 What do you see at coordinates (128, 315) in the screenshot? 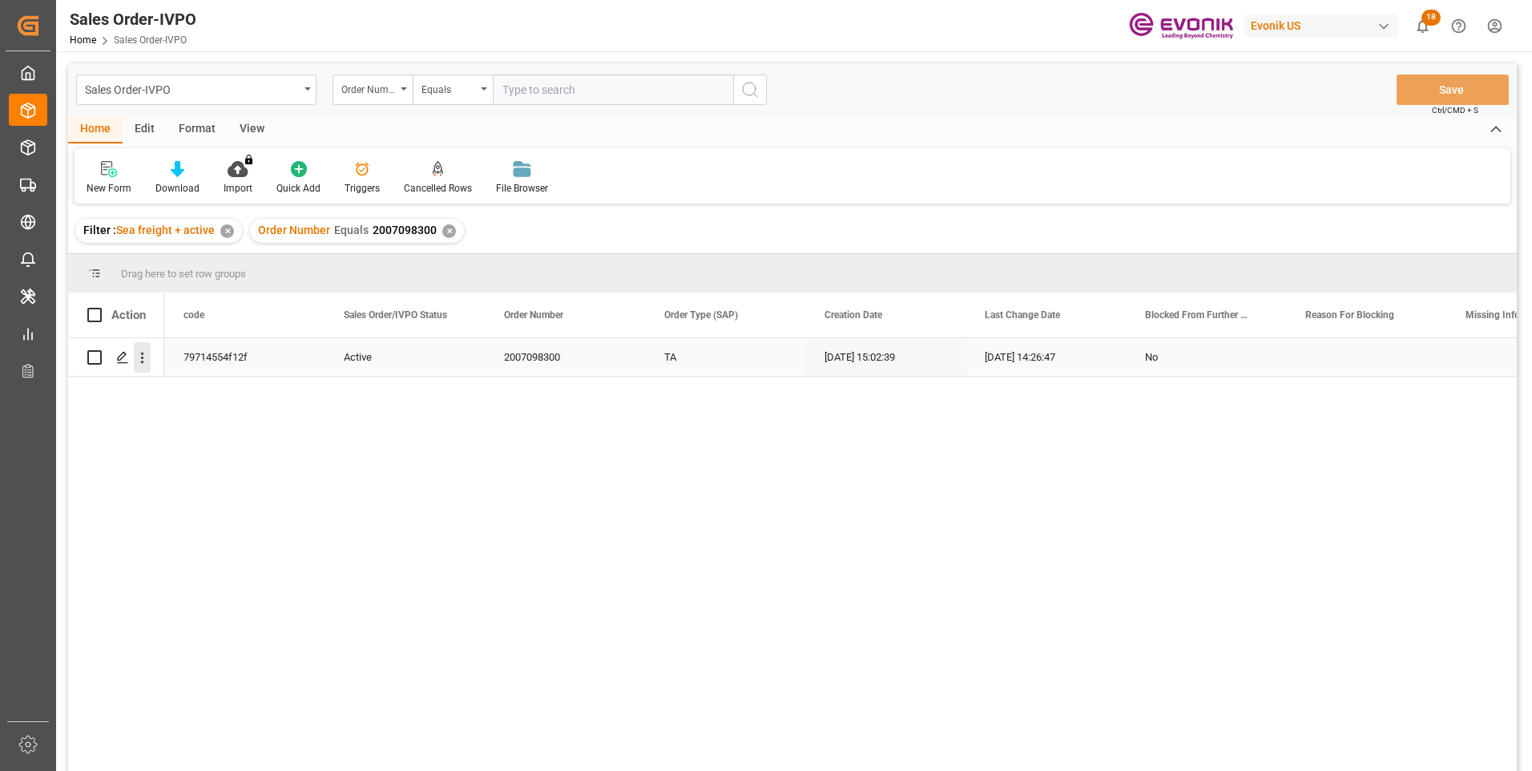
I see `div: Action` at bounding box center [128, 315].